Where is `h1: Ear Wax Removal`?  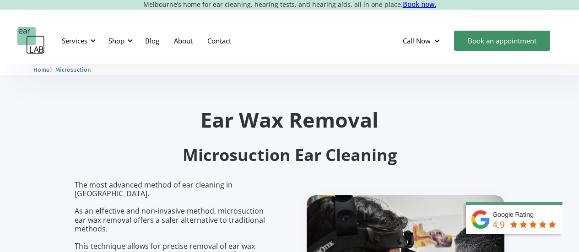
h1: Ear Wax Removal is located at coordinates (290, 119).